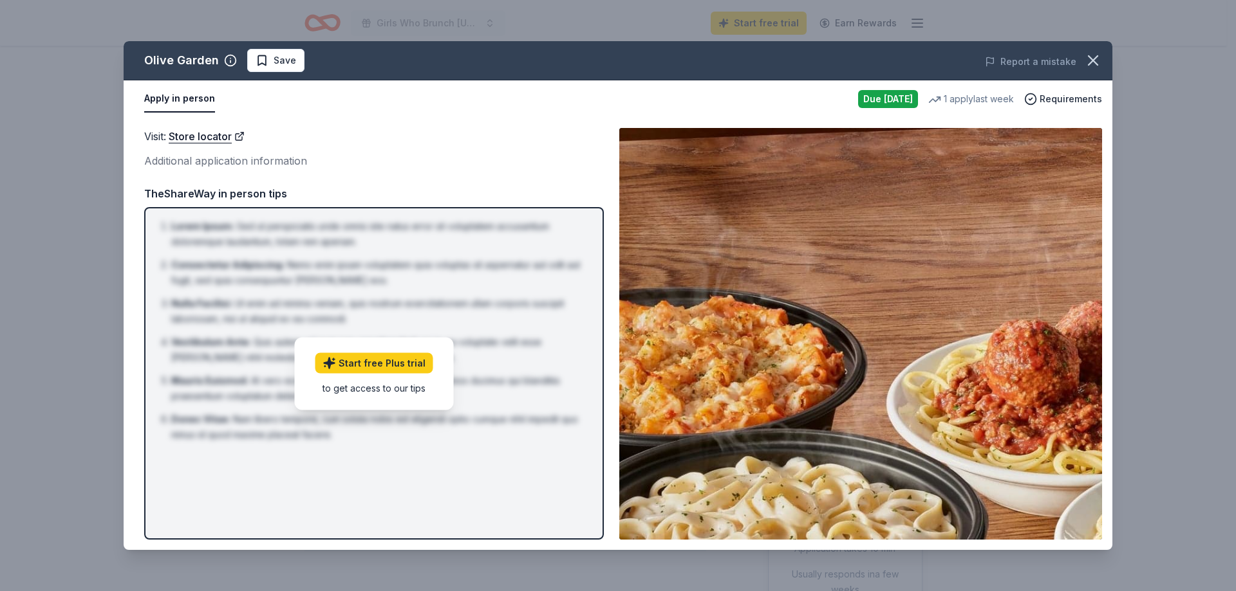 The image size is (1236, 591). What do you see at coordinates (1062, 99) in the screenshot?
I see `button: Requirements` at bounding box center [1062, 99].